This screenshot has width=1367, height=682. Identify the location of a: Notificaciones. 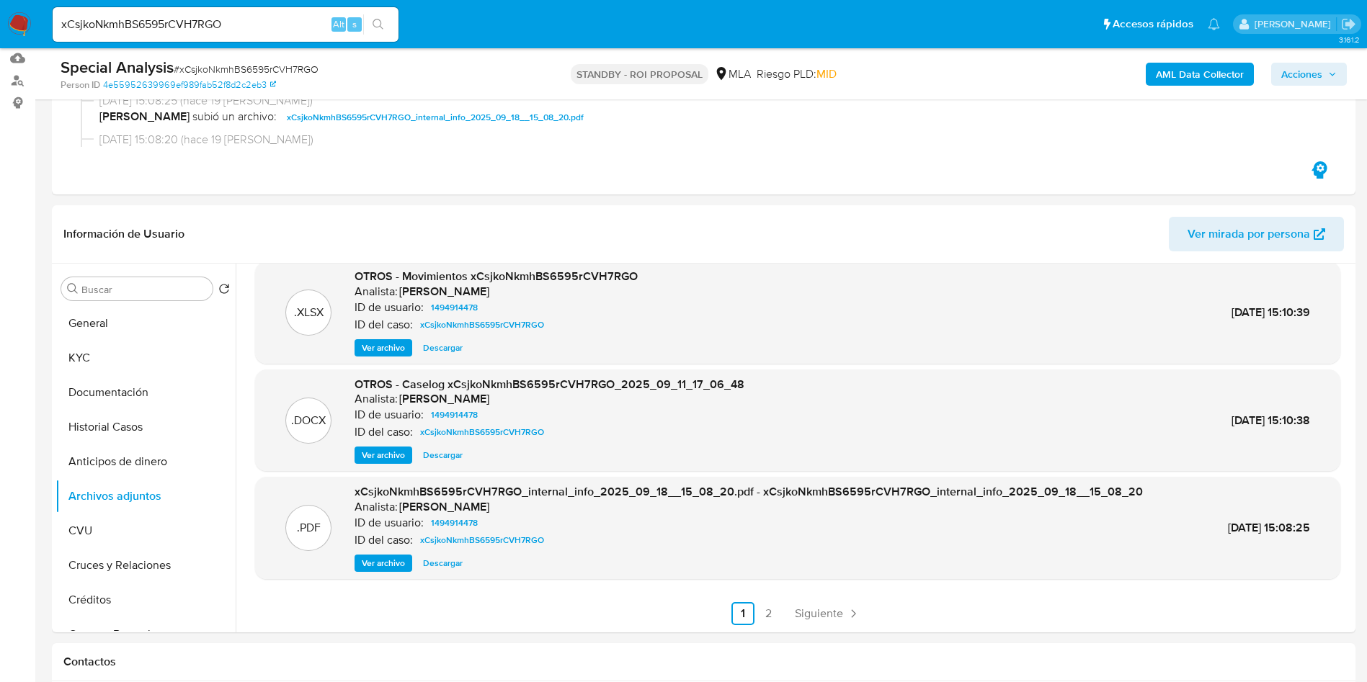
(1213, 24).